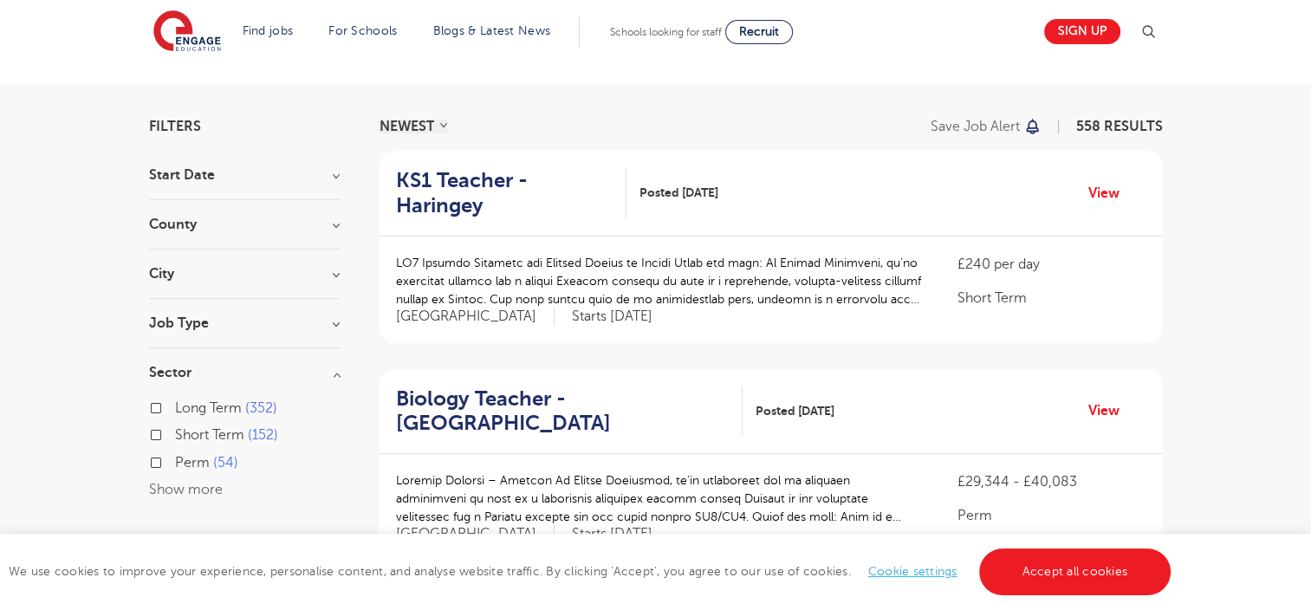  Describe the element at coordinates (263, 435) in the screenshot. I see `span: 152` at that location.